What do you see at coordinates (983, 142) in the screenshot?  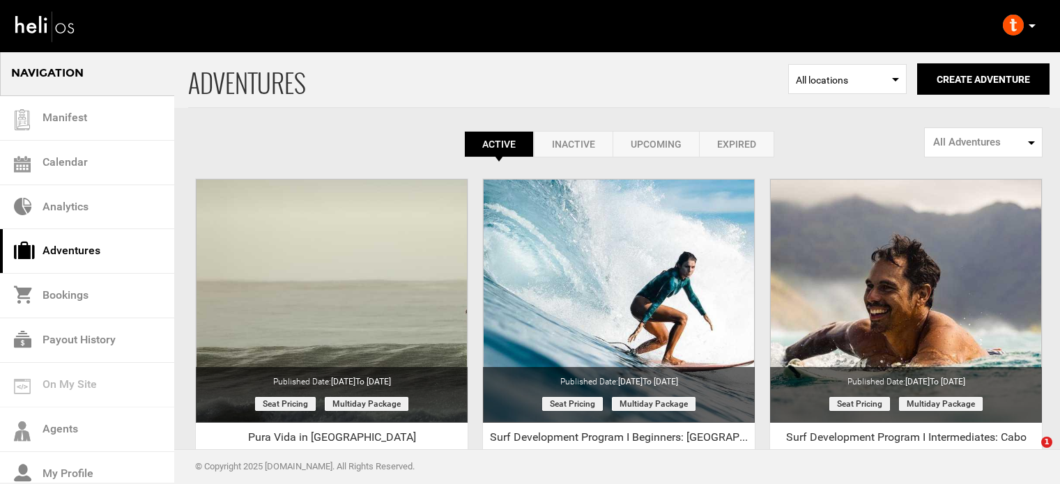 I see `button: All Adventures` at bounding box center [983, 142].